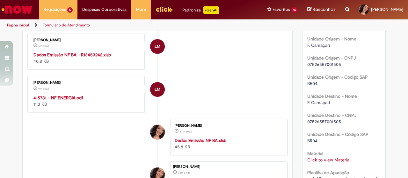 This screenshot has width=408, height=178. What do you see at coordinates (86, 101) in the screenshot?
I see `div: 11.3 KB` at bounding box center [86, 101].